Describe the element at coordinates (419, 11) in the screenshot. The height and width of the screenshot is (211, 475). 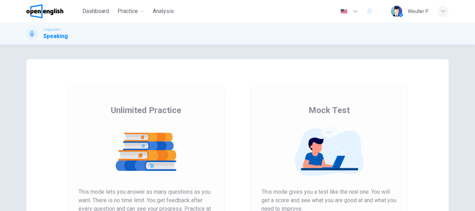
I see `div: Weuller P.` at that location.